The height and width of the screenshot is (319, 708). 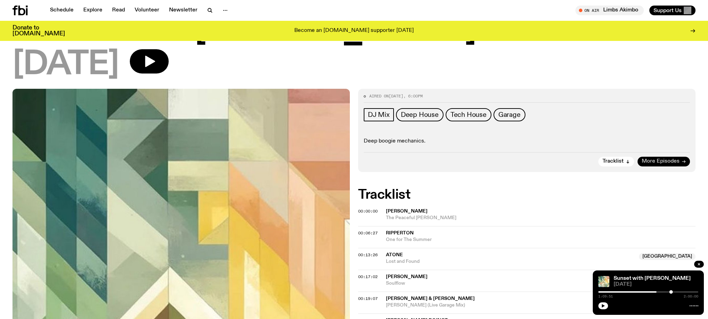 What do you see at coordinates (613, 161) in the screenshot?
I see `span: Tracklist` at bounding box center [613, 161].